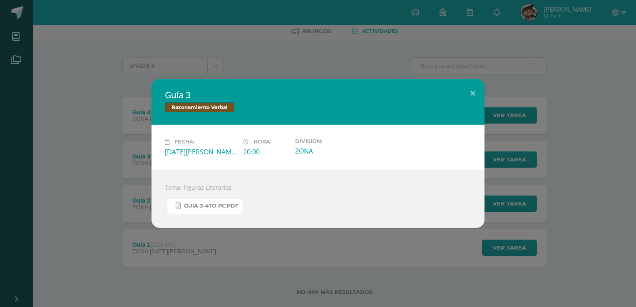 Image resolution: width=636 pixels, height=307 pixels. What do you see at coordinates (331, 141) in the screenshot?
I see `label: División:` at bounding box center [331, 141].